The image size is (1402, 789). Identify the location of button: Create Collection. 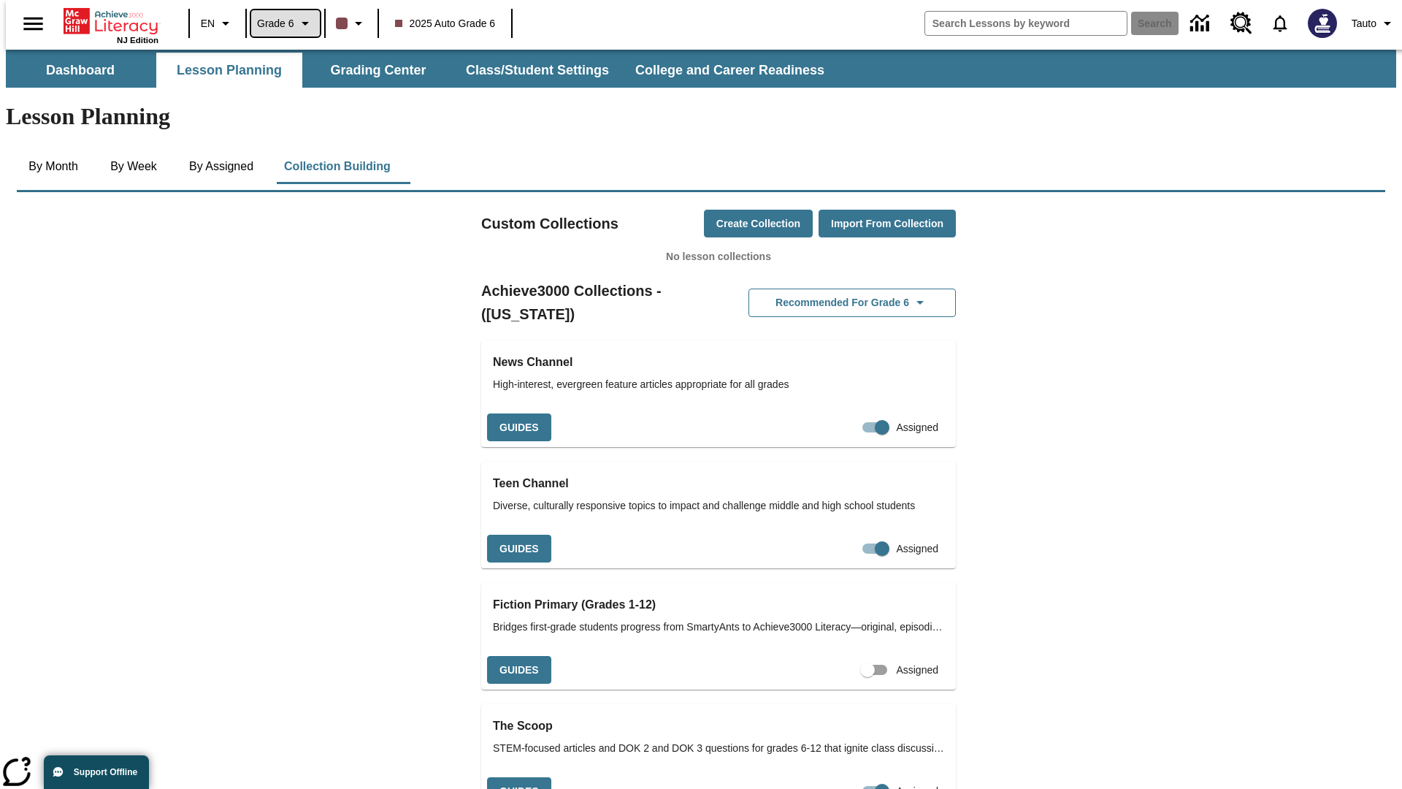
(758, 223).